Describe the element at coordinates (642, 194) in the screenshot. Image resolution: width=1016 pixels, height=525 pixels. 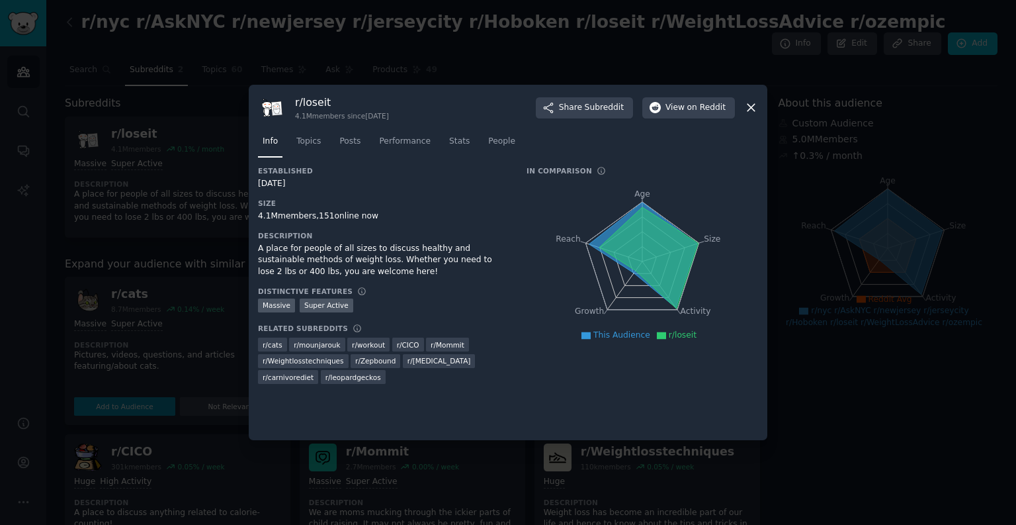
I see `tspan: Age` at that location.